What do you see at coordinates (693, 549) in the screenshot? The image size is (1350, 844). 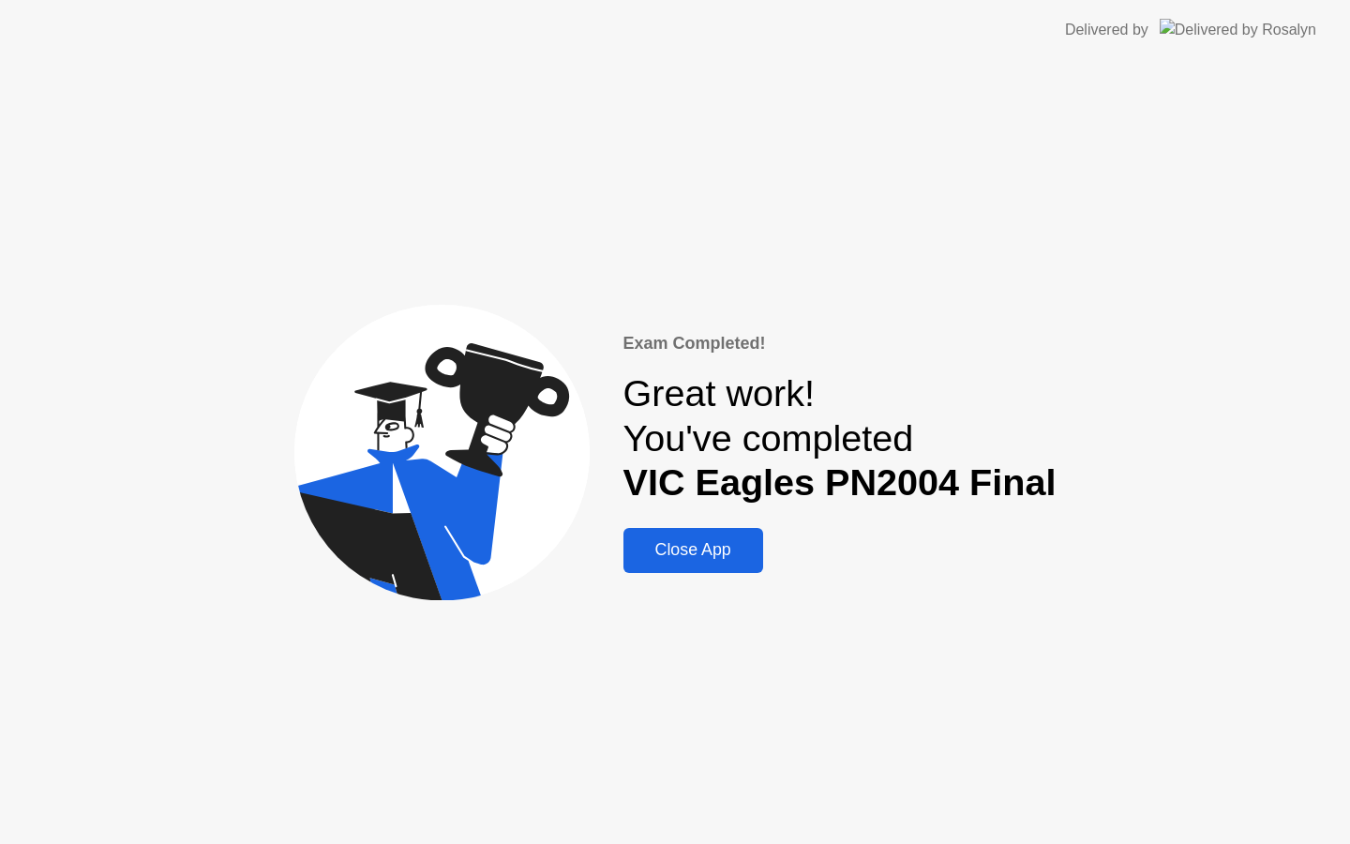 I see `div: Close App` at bounding box center [693, 549].